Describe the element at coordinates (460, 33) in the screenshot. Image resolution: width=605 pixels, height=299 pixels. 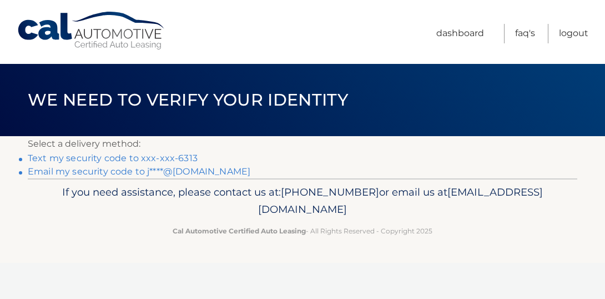
I see `a: Dashboard` at that location.